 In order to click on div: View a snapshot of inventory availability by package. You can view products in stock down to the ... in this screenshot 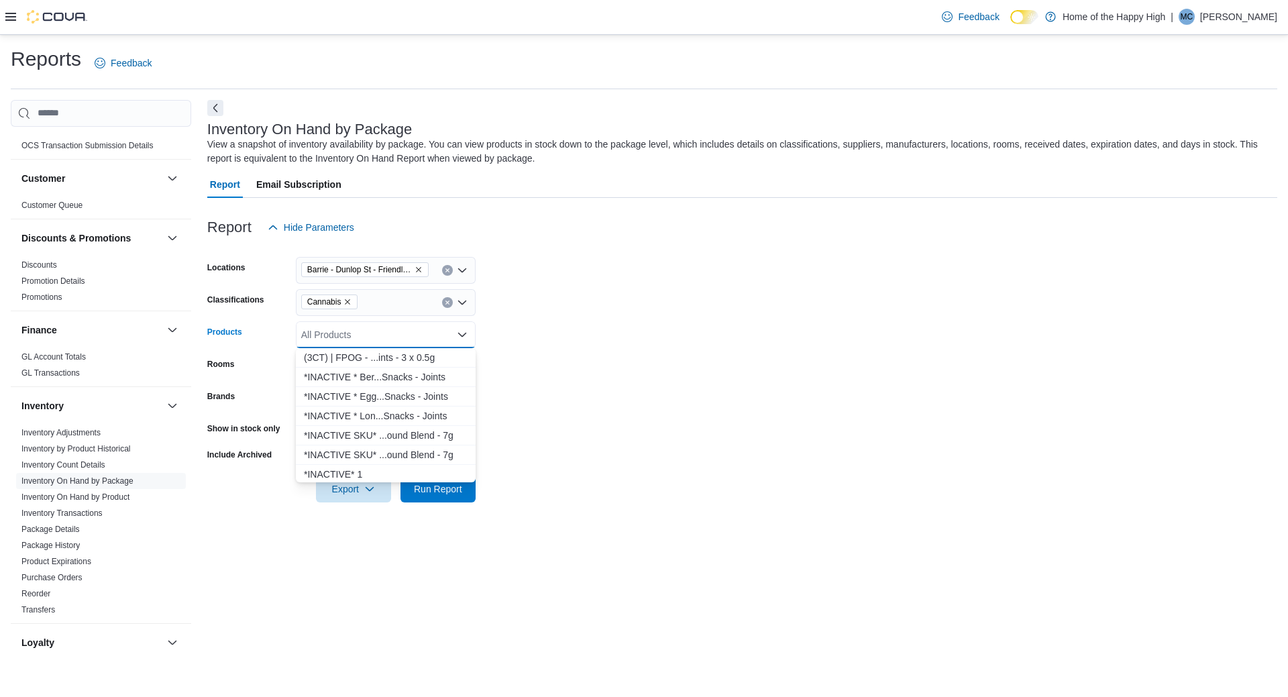, I will do `click(739, 152)`.